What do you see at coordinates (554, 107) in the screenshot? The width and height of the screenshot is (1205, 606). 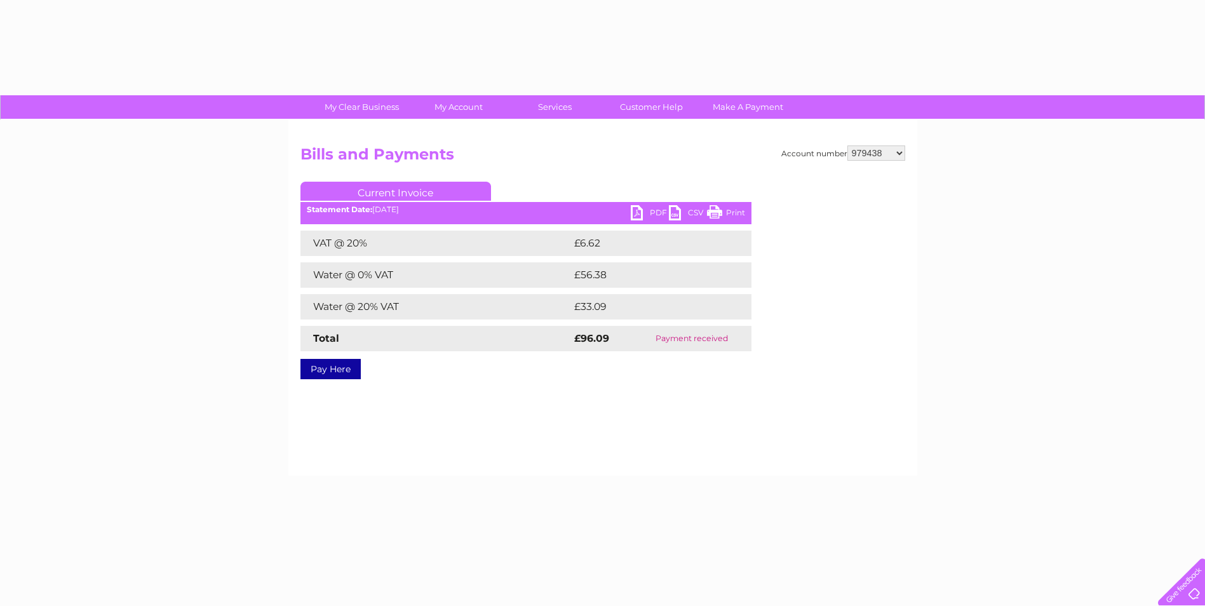 I see `a: Services` at bounding box center [554, 107].